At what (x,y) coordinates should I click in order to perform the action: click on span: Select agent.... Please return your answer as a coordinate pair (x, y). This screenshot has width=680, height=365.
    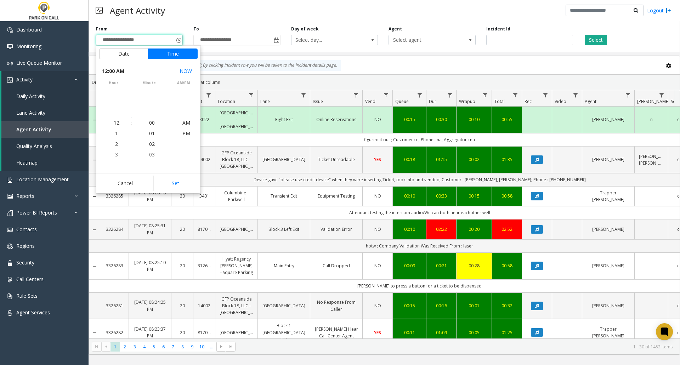
    Looking at the image, I should click on (423, 40).